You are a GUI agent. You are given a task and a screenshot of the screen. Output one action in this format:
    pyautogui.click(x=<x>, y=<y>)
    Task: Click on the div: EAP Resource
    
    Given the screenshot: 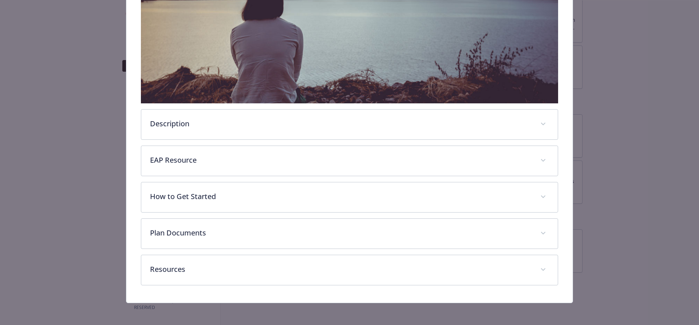 What is the action you would take?
    pyautogui.click(x=350, y=161)
    